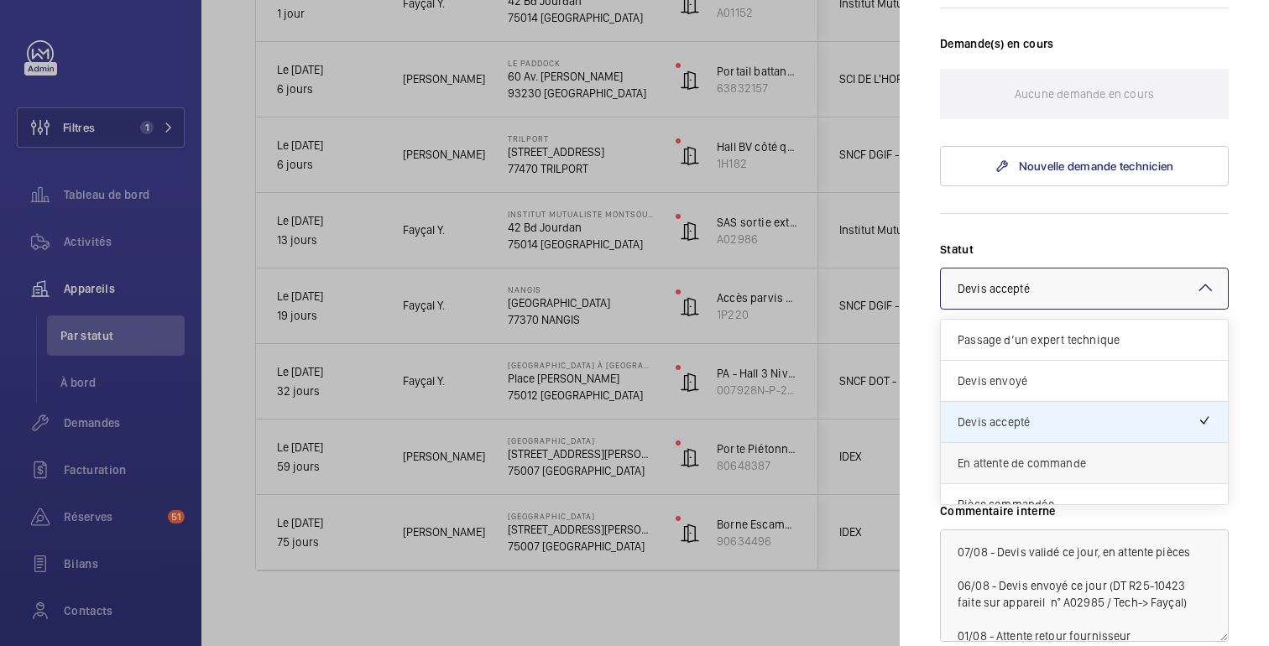  Describe the element at coordinates (1084, 94) in the screenshot. I see `font: Aucune demande en cours` at that location.